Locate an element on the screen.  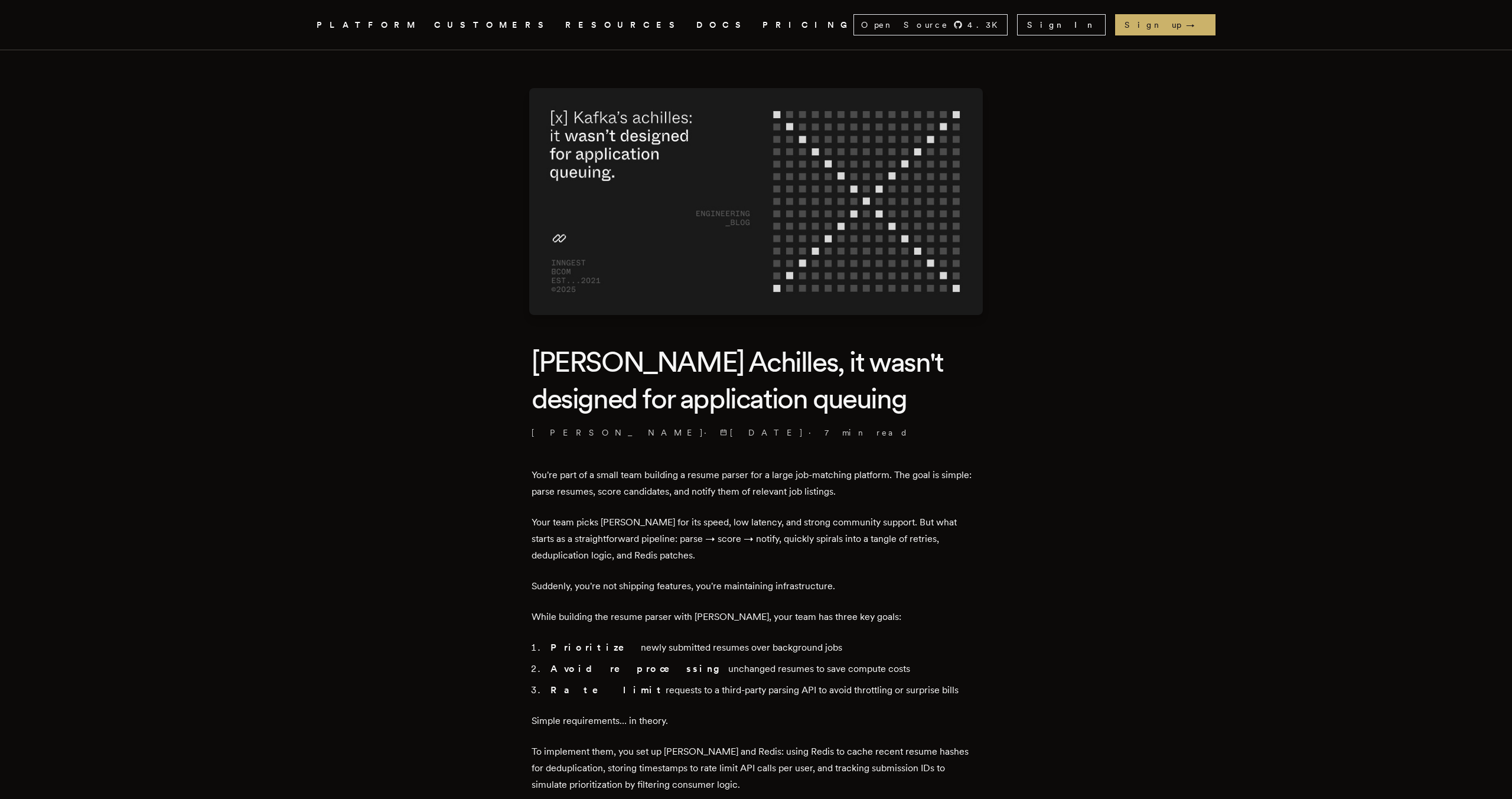
span: PLATFORM is located at coordinates (368, 25).